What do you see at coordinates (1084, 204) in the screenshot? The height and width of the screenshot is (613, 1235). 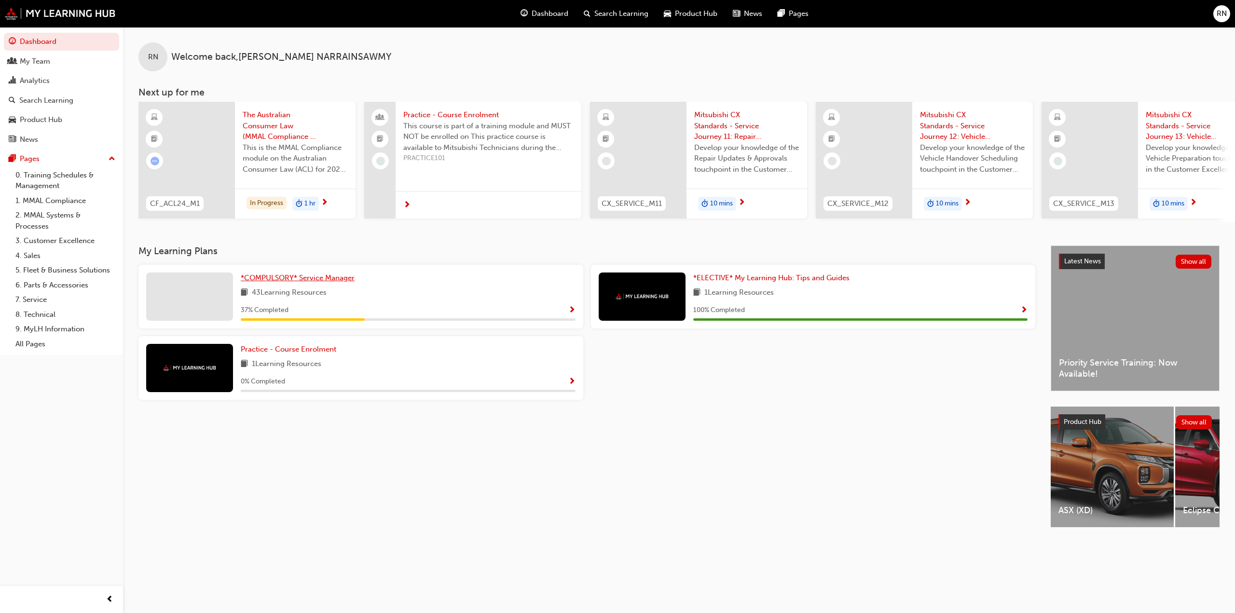 I see `span: CX_SERVICE_M13` at bounding box center [1084, 204].